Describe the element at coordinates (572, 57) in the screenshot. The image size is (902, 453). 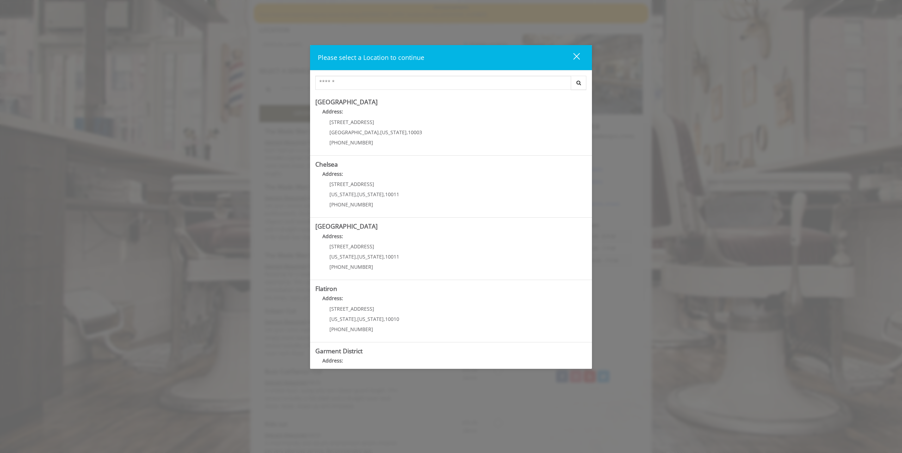
I see `button: close dialog` at that location.